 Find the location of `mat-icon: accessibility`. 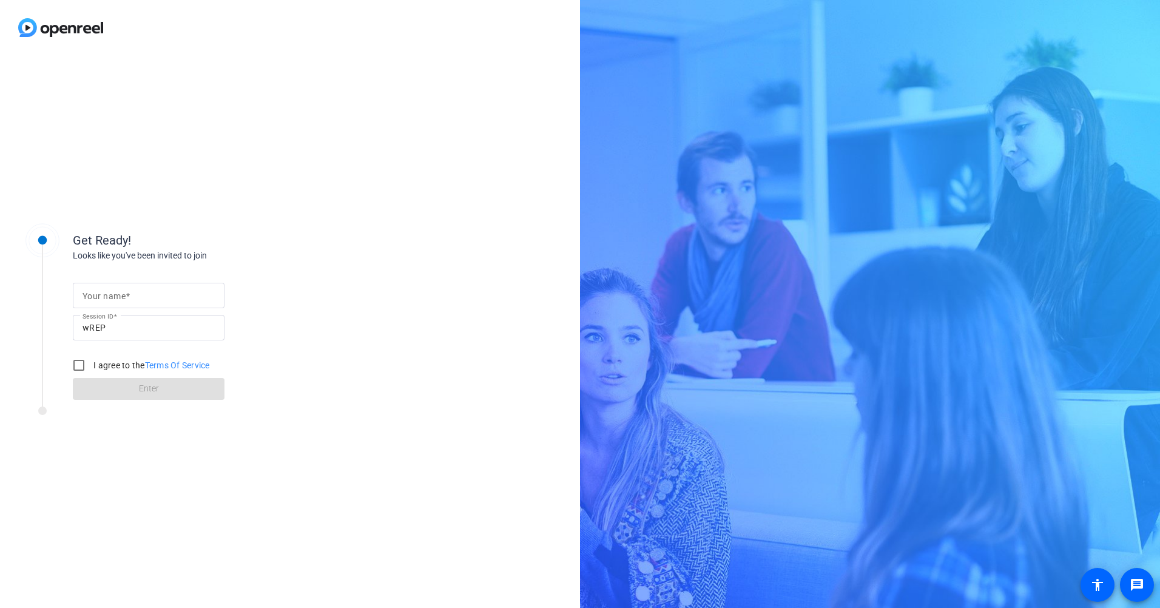

mat-icon: accessibility is located at coordinates (1098, 585).